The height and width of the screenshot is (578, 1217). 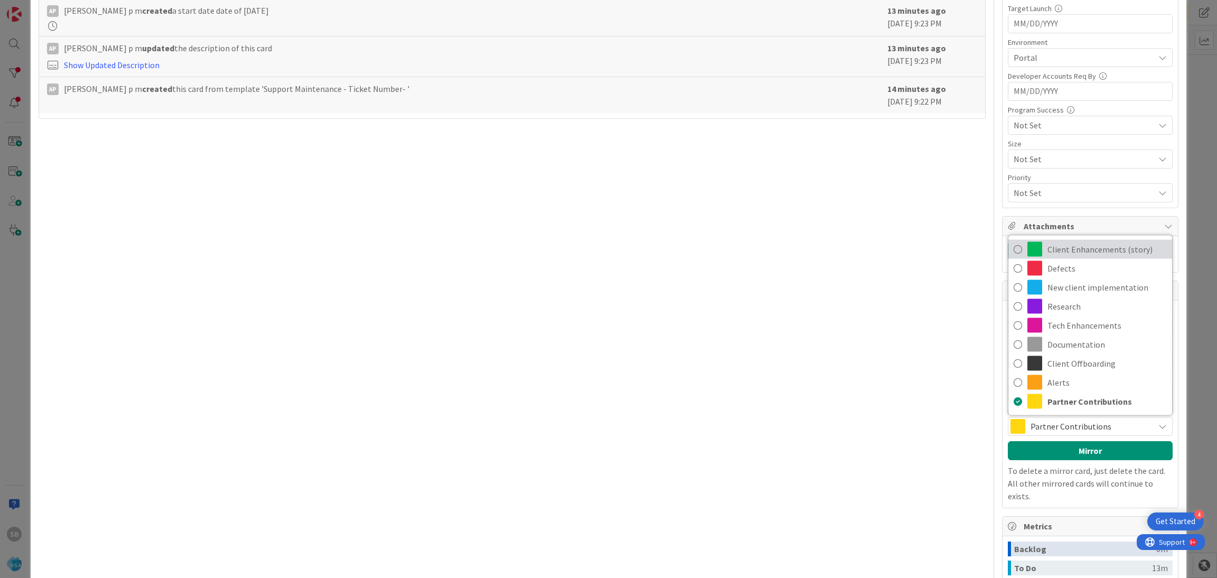 What do you see at coordinates (1175, 521) in the screenshot?
I see `div: Open Get Started checklist, remaining modules: 4` at bounding box center [1175, 521].